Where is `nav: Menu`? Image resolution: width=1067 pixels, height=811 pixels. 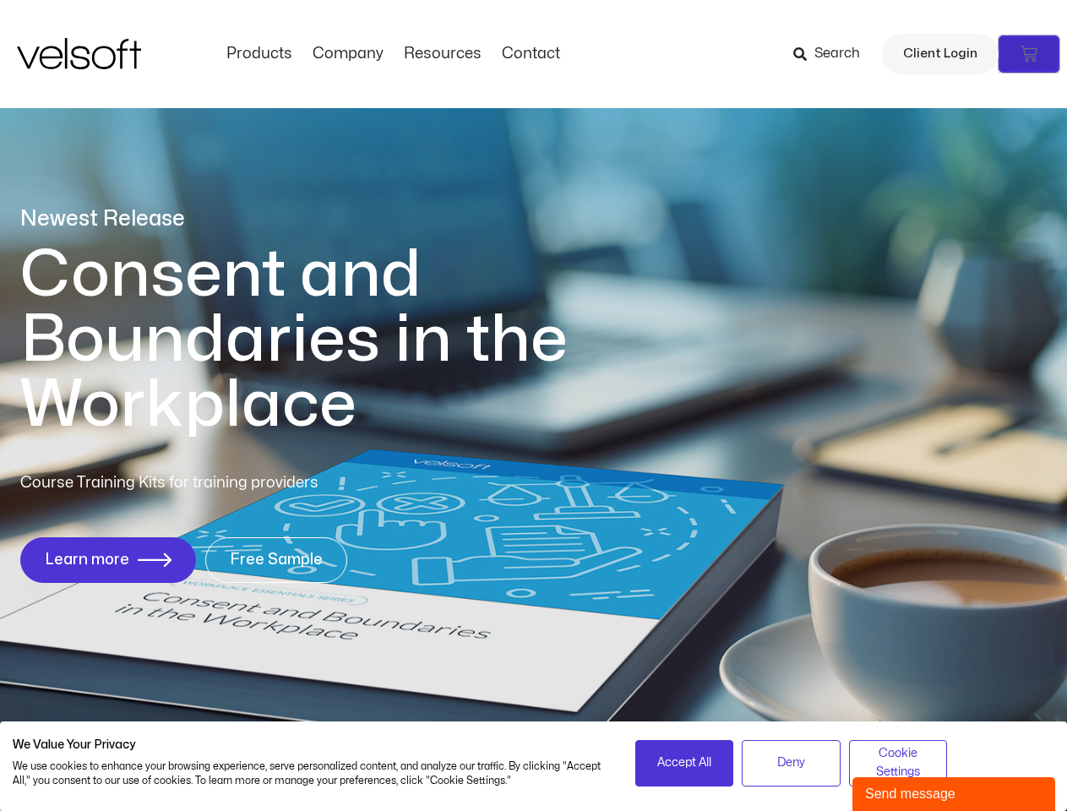
nav: Menu is located at coordinates (393, 54).